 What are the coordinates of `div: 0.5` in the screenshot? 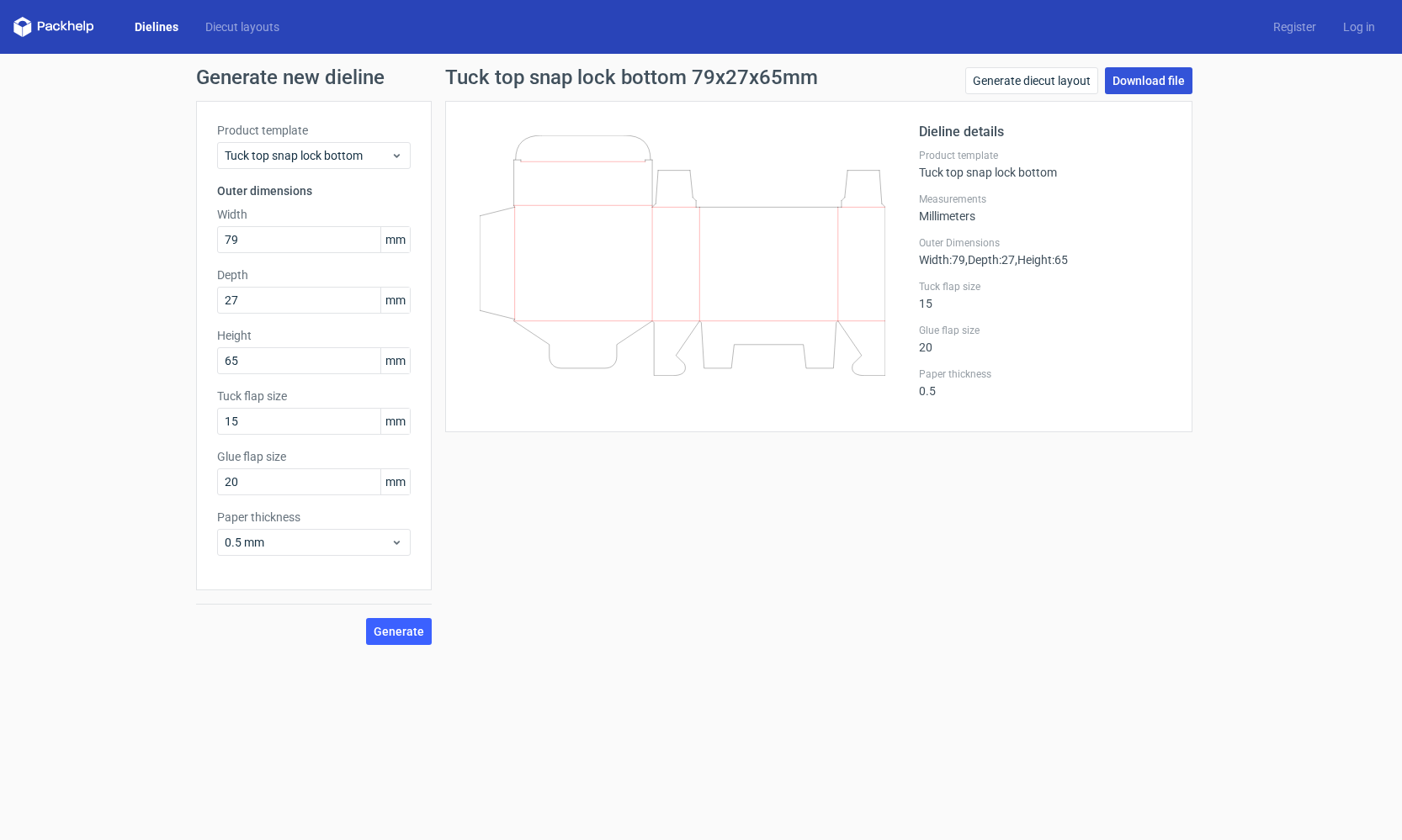 It's located at (1045, 383).